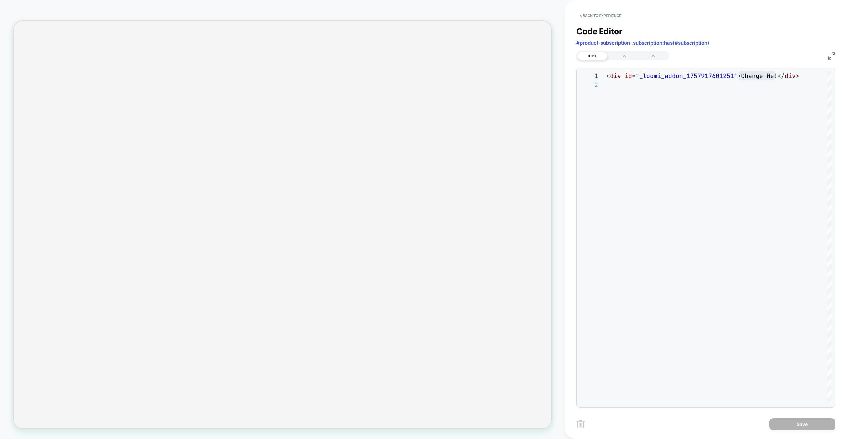 The height and width of the screenshot is (439, 847). Describe the element at coordinates (759, 76) in the screenshot. I see `span: Change Me!` at that location.